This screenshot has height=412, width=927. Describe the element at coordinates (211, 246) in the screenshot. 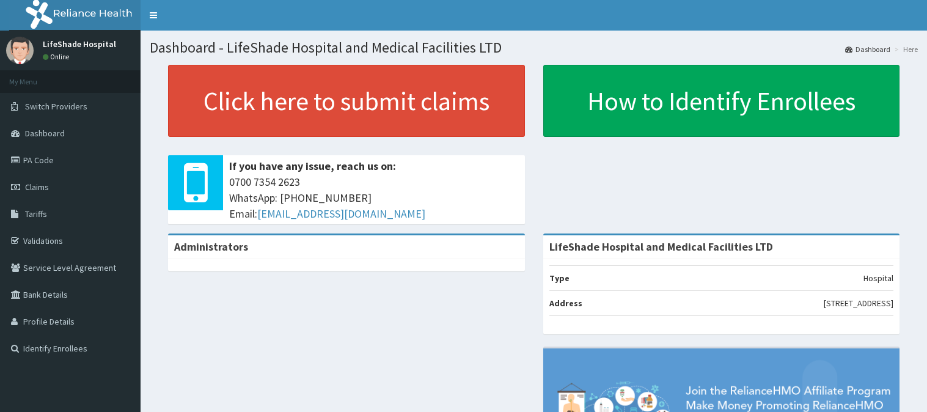

I see `b: Administrators` at that location.